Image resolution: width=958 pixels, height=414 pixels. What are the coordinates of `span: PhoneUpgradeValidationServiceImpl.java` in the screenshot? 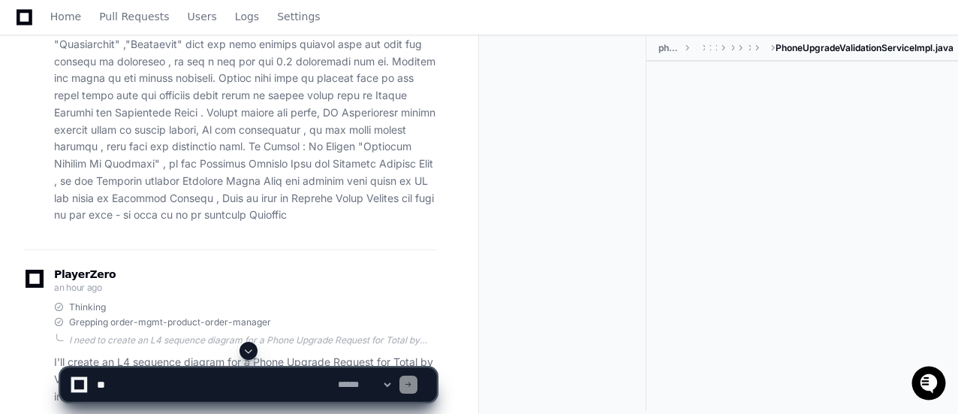 It's located at (864, 48).